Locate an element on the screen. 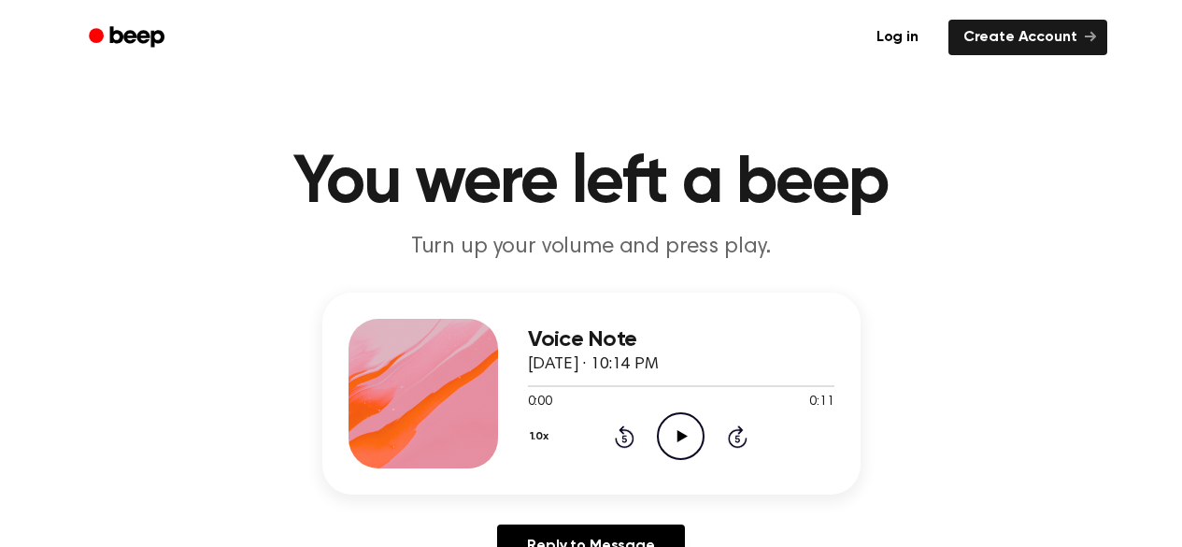  a: Beep is located at coordinates (128, 37).